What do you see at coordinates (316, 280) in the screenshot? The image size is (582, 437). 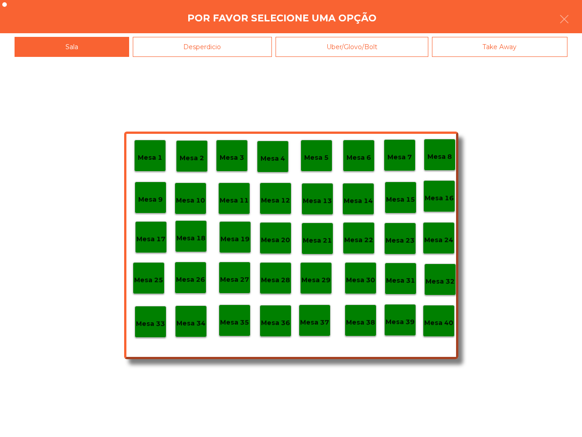 I see `p: Mesa 29` at bounding box center [316, 280].